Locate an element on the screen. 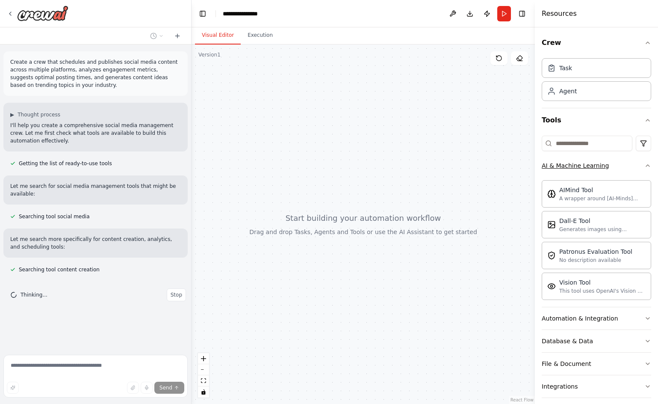  button: AI & Machine Learning is located at coordinates (597, 166).